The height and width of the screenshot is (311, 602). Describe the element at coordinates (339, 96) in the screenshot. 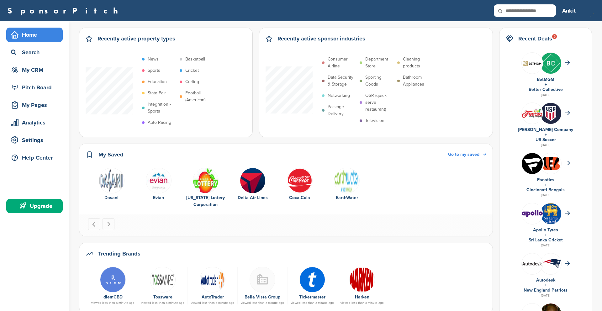

I see `p: Networking` at that location.